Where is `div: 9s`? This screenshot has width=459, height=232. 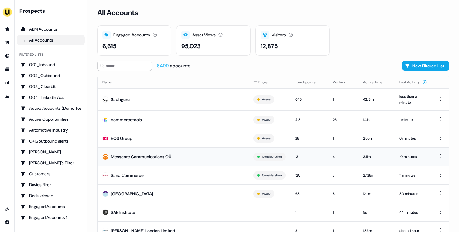
div: 9s is located at coordinates (376, 213).